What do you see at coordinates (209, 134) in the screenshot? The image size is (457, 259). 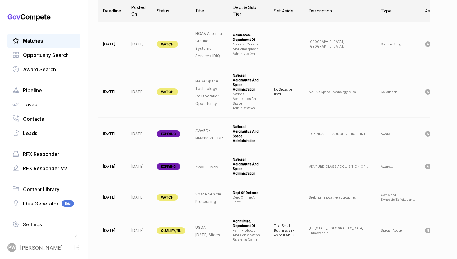 I see `span: AWARD-NNK16570512R` at bounding box center [209, 134].